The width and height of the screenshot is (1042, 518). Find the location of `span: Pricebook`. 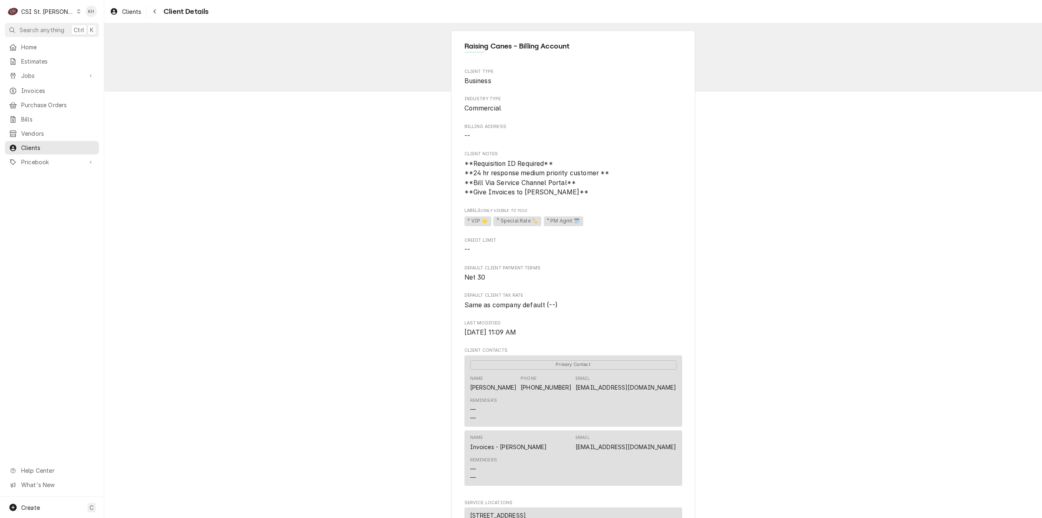

span: Pricebook is located at coordinates (52, 162).